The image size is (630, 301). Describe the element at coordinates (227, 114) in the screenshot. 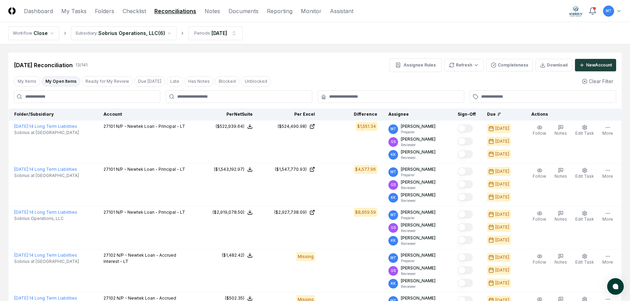

I see `th: Per NetSuite` at that location.